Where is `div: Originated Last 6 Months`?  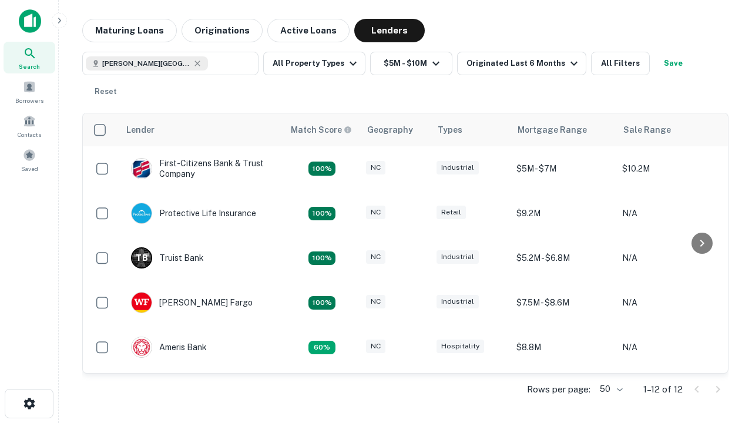 div: Originated Last 6 Months is located at coordinates (524, 63).